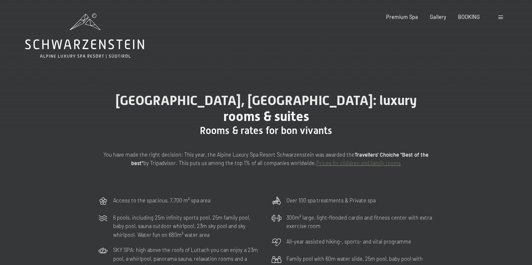  I want to click on p: 300m² large, light-flooded cardio and fitness center with extra exercise room, so click(360, 222).